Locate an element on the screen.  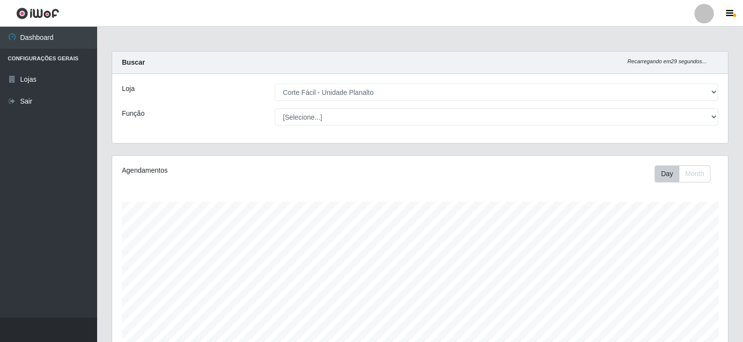
strong: Buscar is located at coordinates (133, 62).